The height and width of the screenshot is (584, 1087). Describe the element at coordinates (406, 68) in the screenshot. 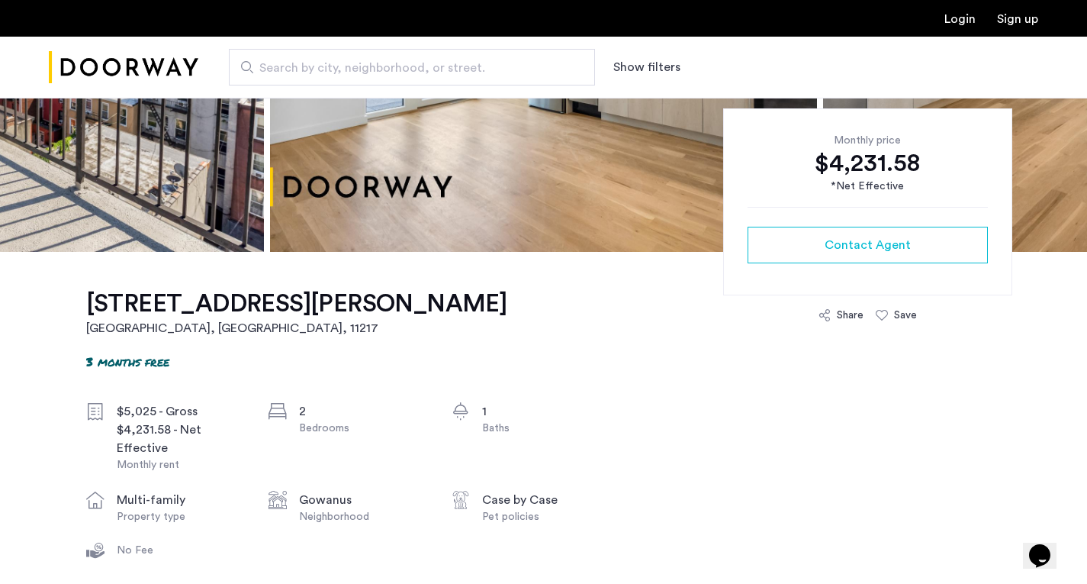

I see `span: Search by city, neighborhood, or street.` at that location.